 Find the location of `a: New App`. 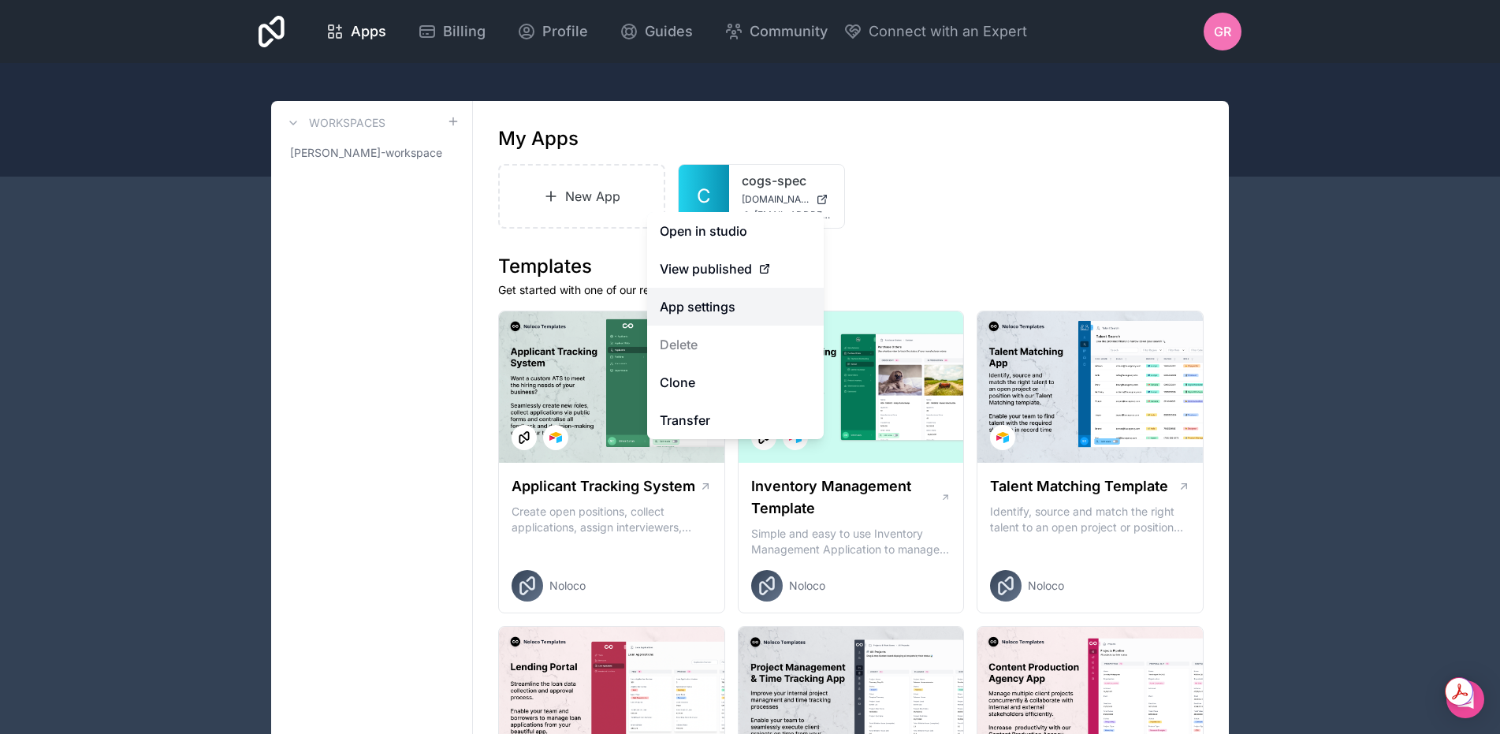

a: New App is located at coordinates (582, 196).